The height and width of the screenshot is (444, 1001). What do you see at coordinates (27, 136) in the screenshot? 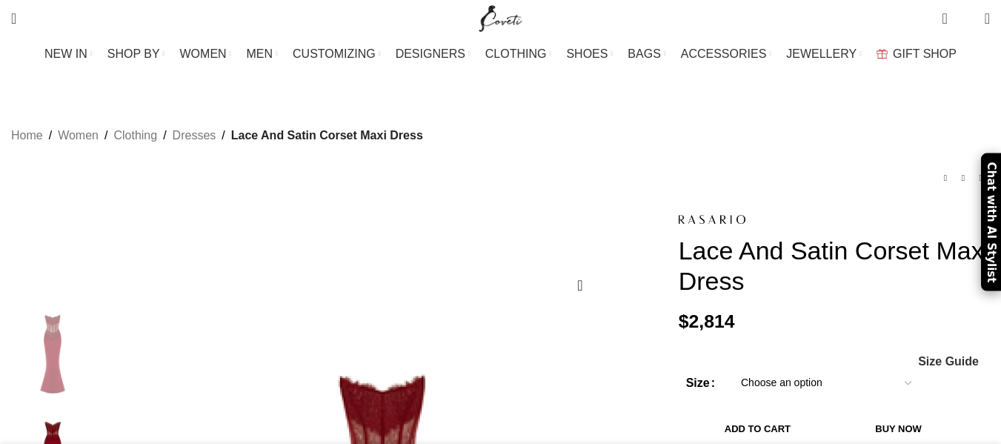
I see `a: Home` at bounding box center [27, 136].